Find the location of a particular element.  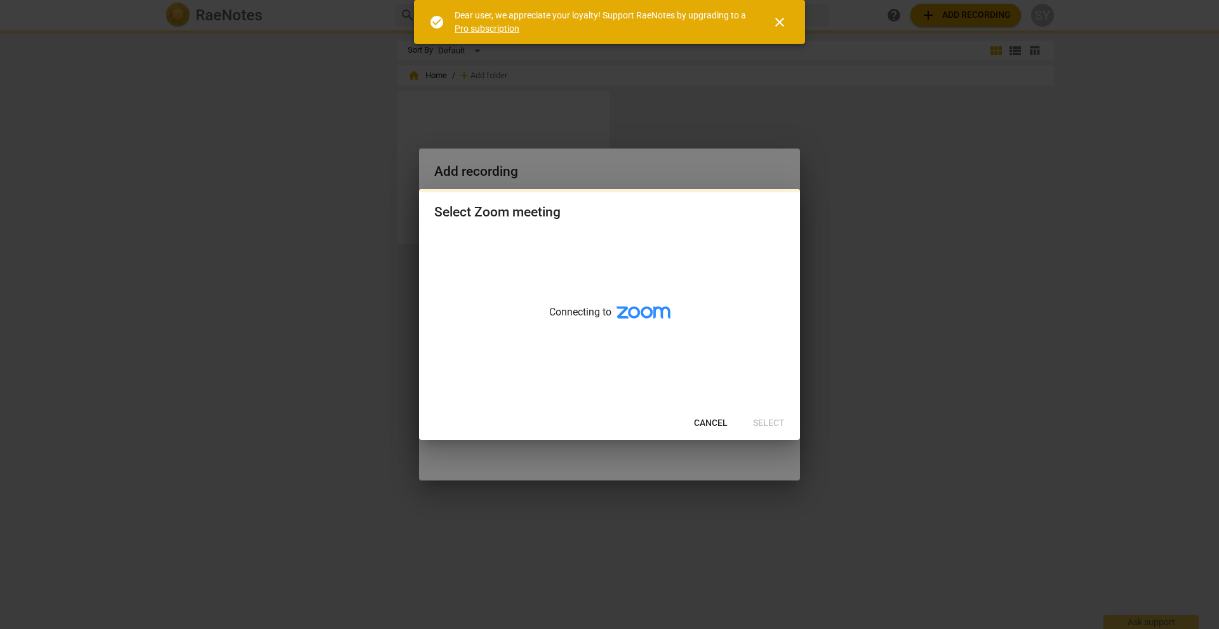

a: Pro subscription is located at coordinates (487, 29).